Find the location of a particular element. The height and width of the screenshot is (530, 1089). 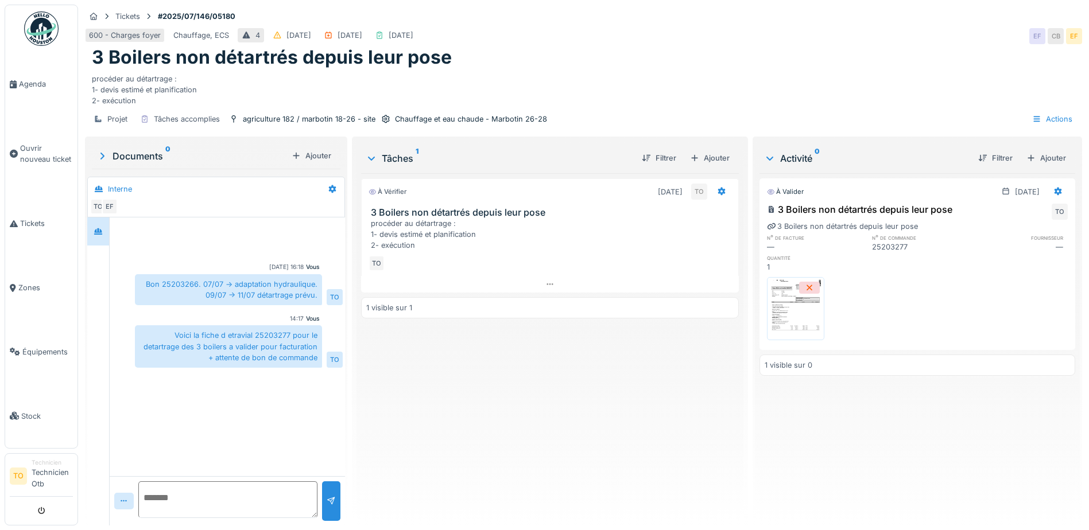

div: 1 visible sur 1 is located at coordinates (389, 308).